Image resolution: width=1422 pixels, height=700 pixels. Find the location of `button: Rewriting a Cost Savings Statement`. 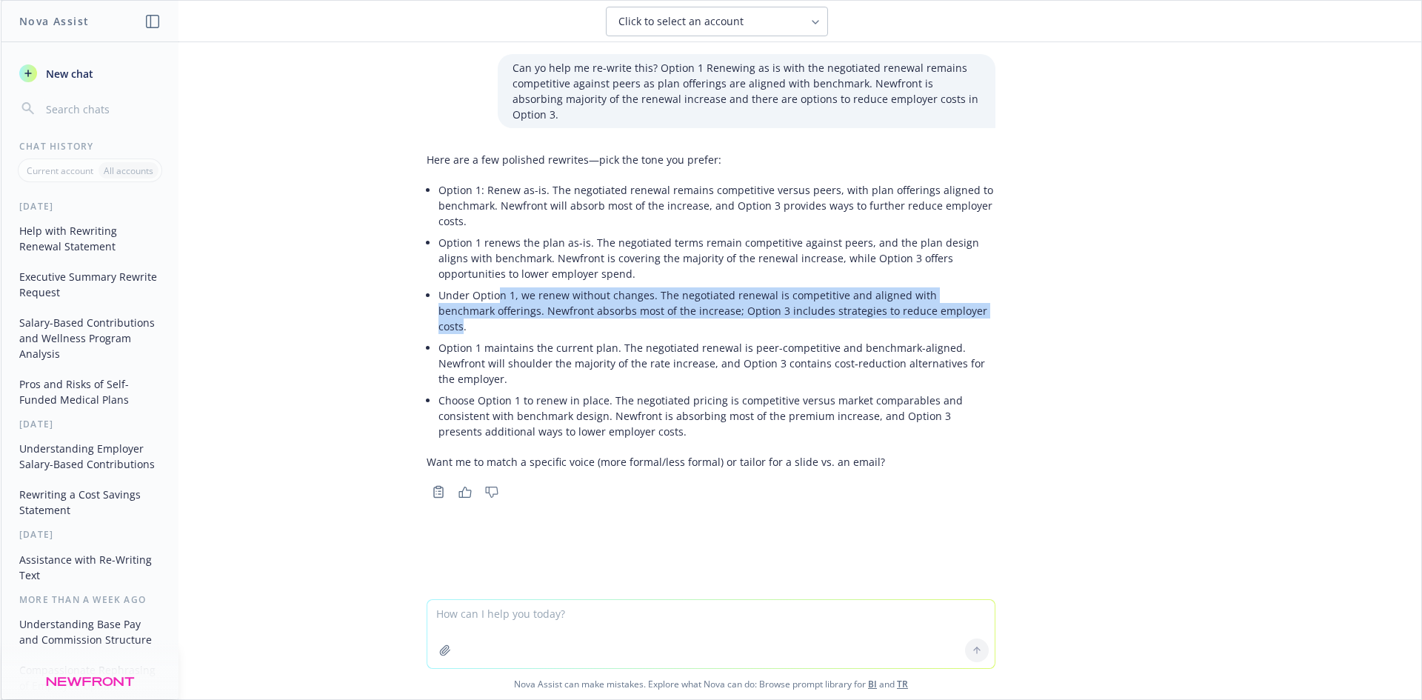

button: Rewriting a Cost Savings Statement is located at coordinates (90, 502).